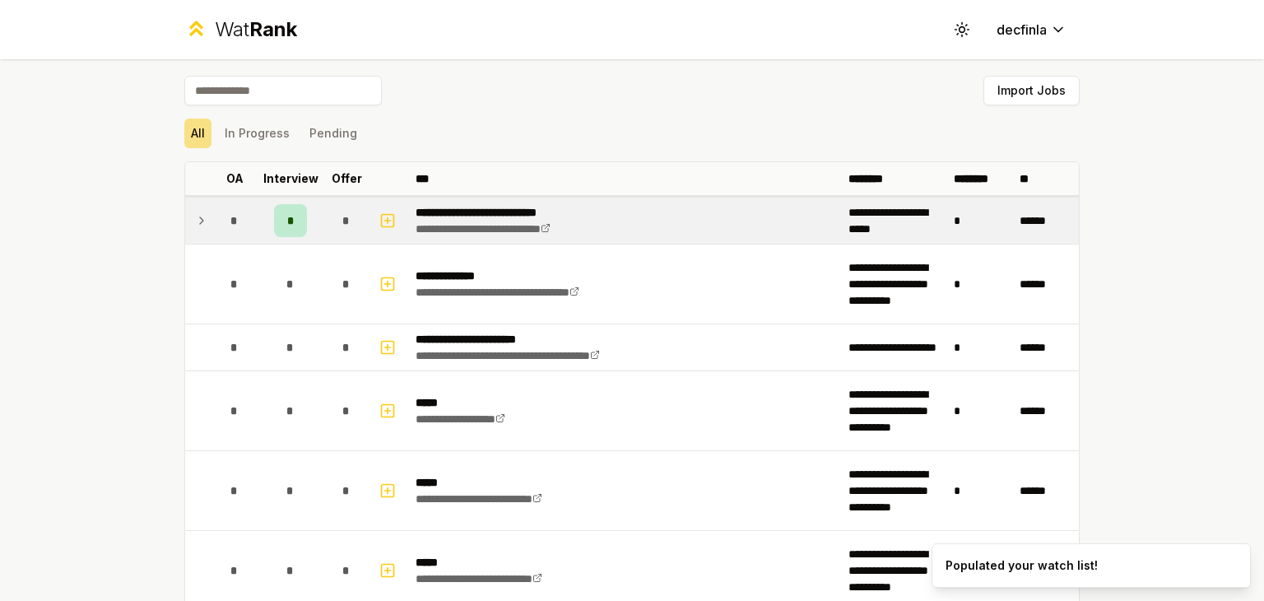 The image size is (1264, 601). What do you see at coordinates (240, 30) in the screenshot?
I see `a: WatRank` at bounding box center [240, 30].